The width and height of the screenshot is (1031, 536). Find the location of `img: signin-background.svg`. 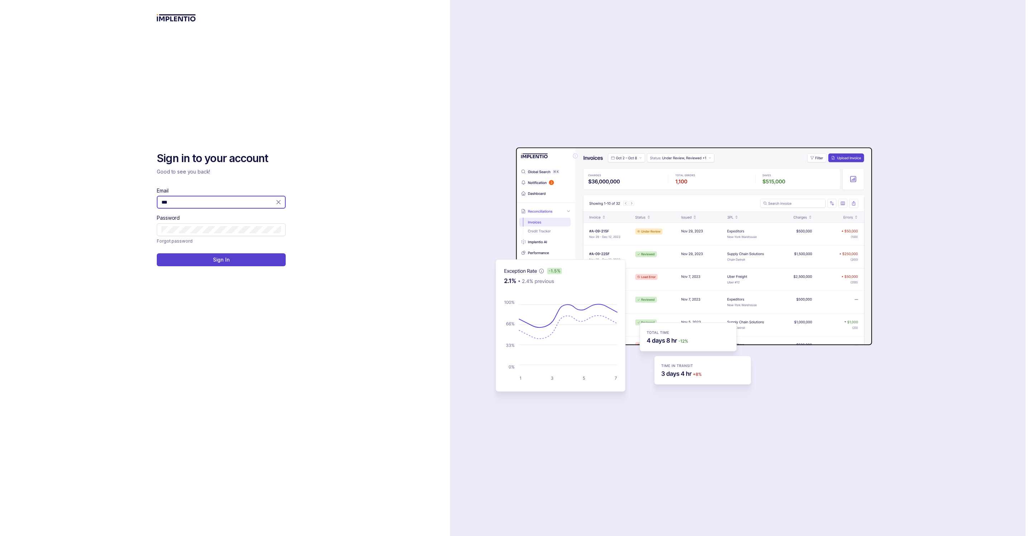

img: signin-background.svg is located at coordinates (672, 268).